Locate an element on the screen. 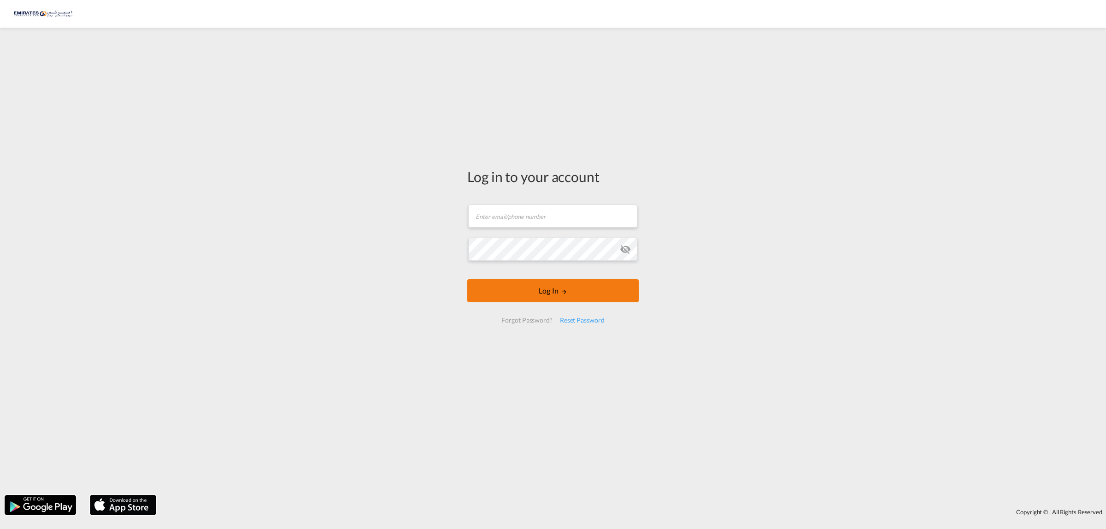  div: Log in to your account is located at coordinates (553, 177).